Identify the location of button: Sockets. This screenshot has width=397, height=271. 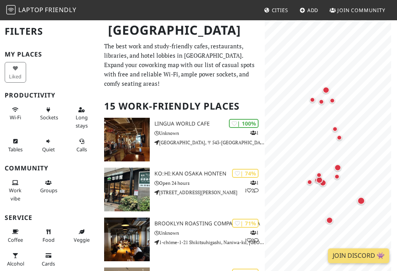
(48, 114).